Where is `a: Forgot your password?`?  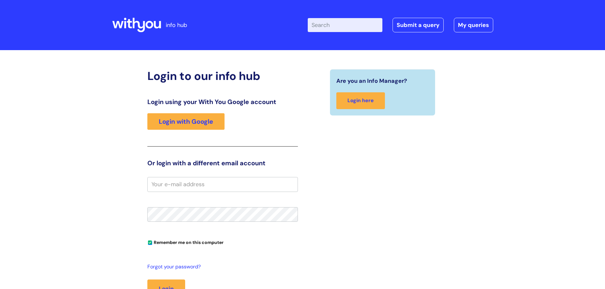
a: Forgot your password? is located at coordinates (221, 267).